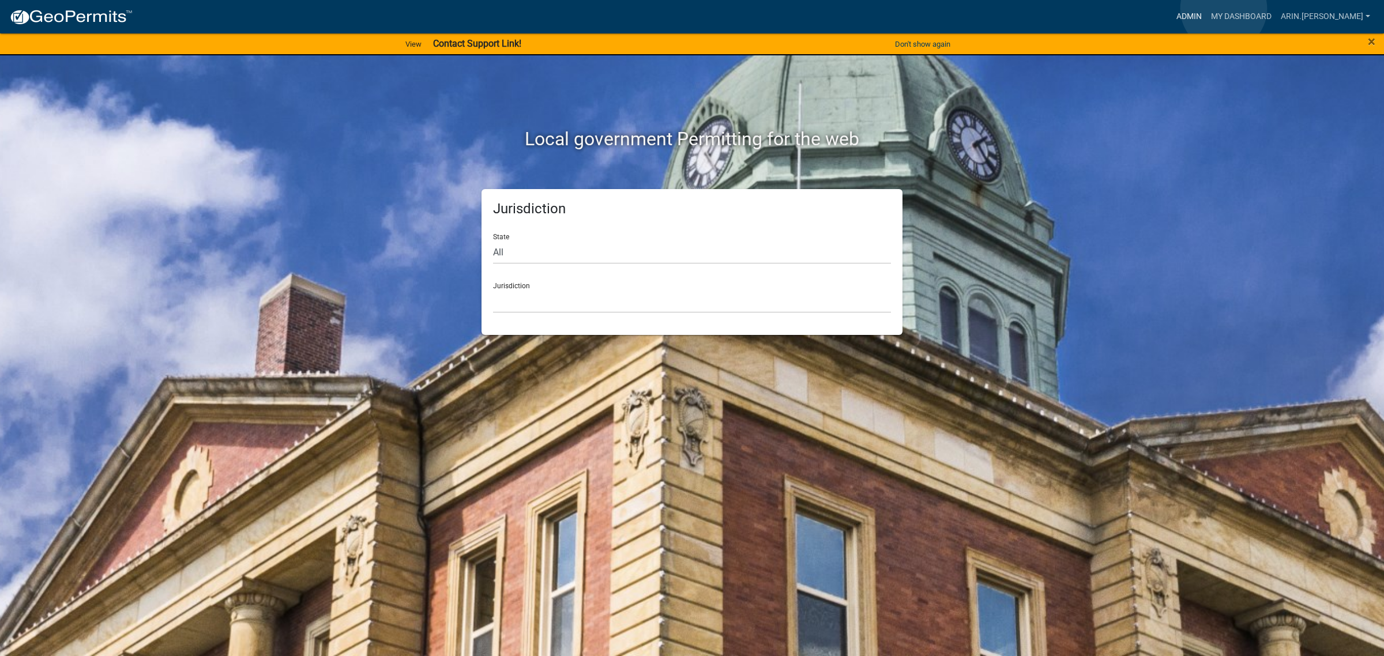 This screenshot has height=656, width=1384. What do you see at coordinates (1189, 17) in the screenshot?
I see `a: Admin` at bounding box center [1189, 17].